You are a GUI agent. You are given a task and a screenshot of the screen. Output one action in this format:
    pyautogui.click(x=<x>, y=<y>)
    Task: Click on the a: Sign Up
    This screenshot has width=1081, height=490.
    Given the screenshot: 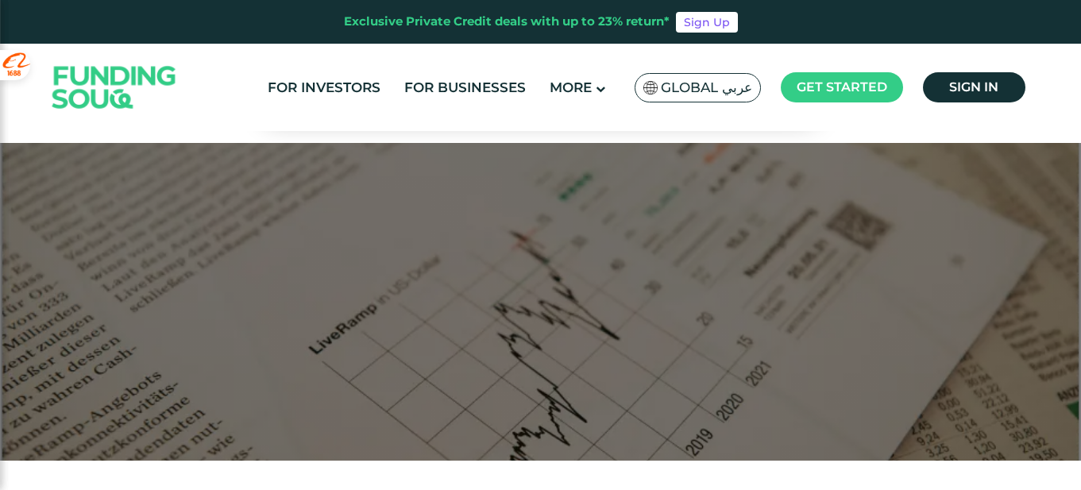 What is the action you would take?
    pyautogui.click(x=707, y=22)
    